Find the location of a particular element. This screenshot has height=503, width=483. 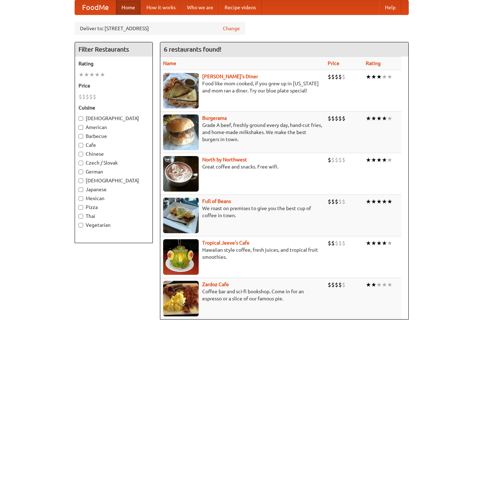

input: Japanese is located at coordinates (81, 189).